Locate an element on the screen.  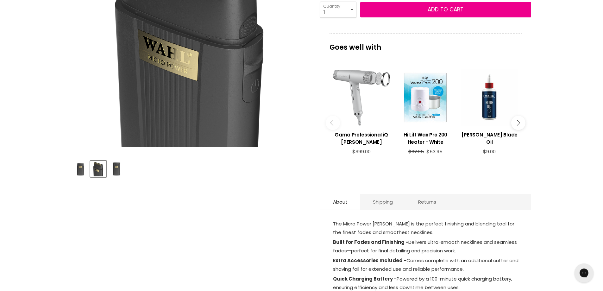
select: Quantity is located at coordinates (338, 9).